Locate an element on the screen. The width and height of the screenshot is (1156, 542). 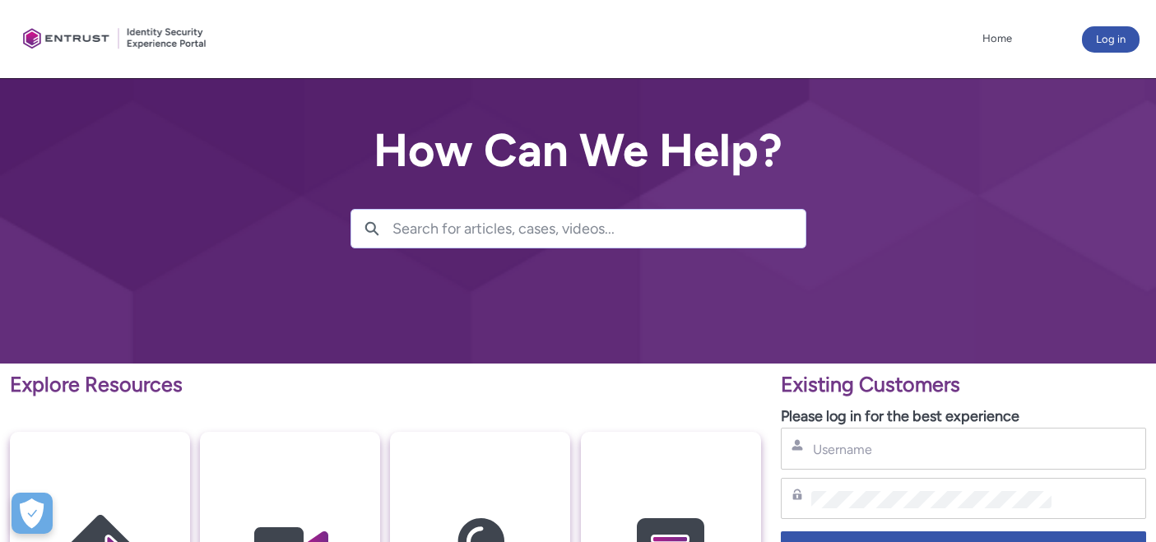
p: Explore Resources is located at coordinates (385, 385).